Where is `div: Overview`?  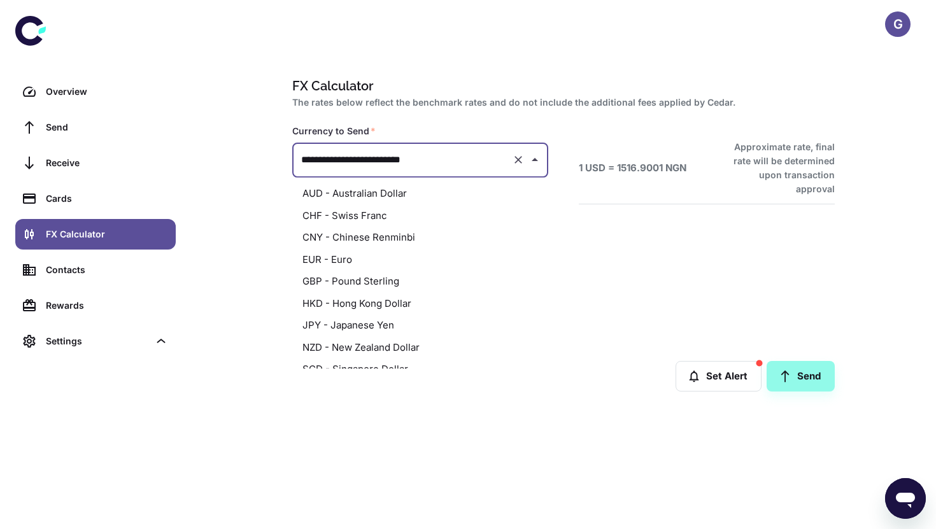
div: Overview is located at coordinates (107, 92).